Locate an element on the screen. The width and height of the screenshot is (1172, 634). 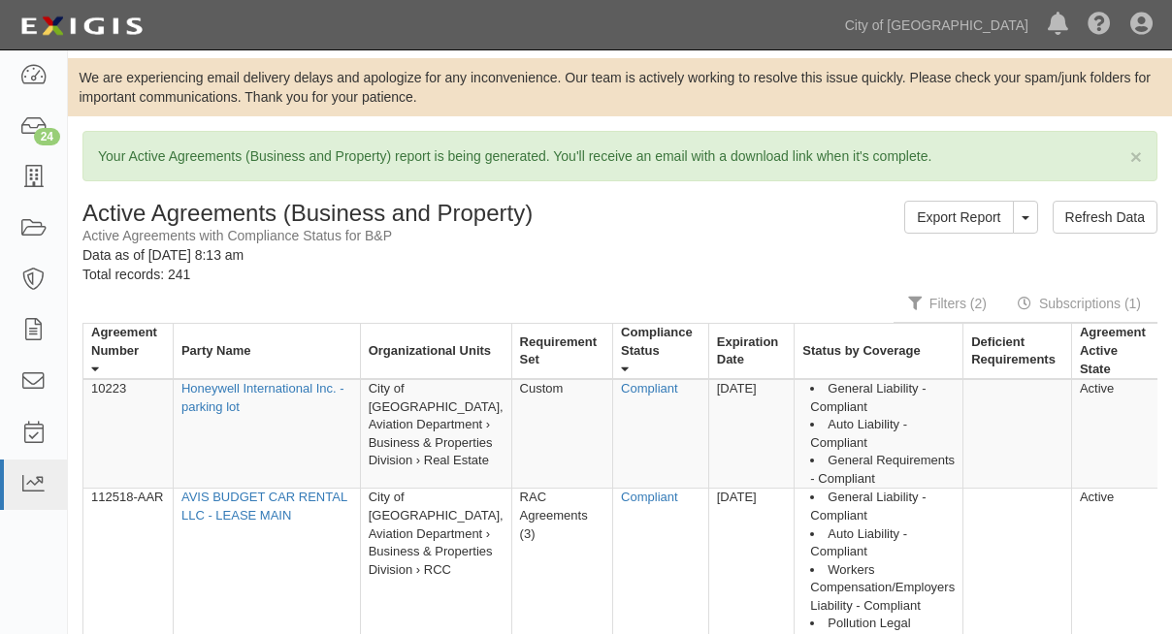
li: General Requirements - Compliant is located at coordinates (882, 470).